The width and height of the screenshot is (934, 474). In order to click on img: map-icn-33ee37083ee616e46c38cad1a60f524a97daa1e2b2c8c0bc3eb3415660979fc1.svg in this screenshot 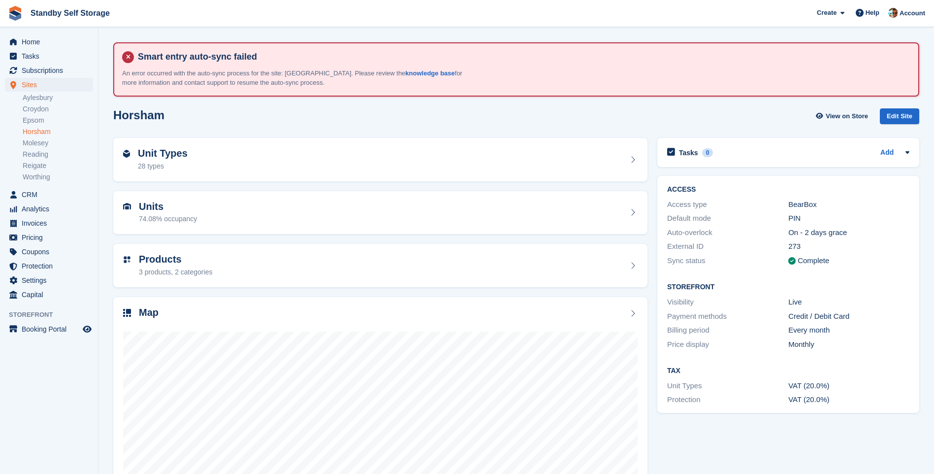, I will do `click(127, 313)`.